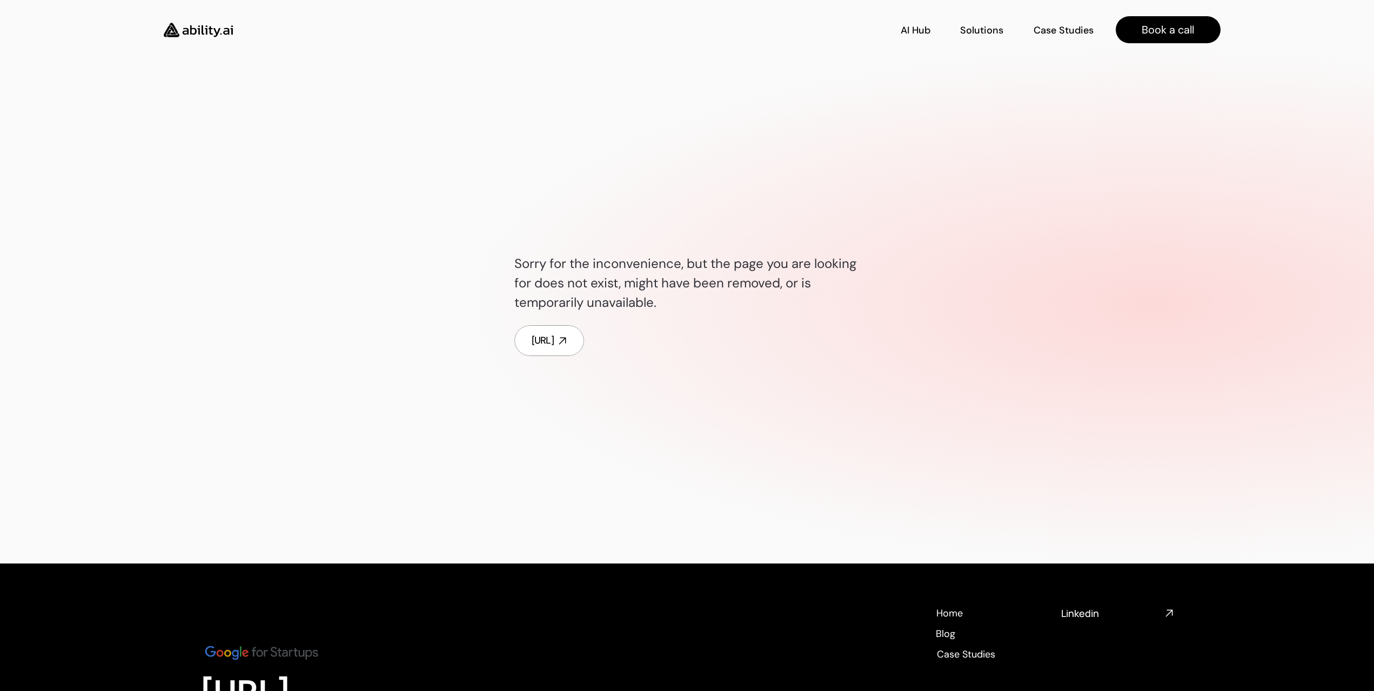  What do you see at coordinates (1111, 613) in the screenshot?
I see `h4: Linkedin` at bounding box center [1111, 613].